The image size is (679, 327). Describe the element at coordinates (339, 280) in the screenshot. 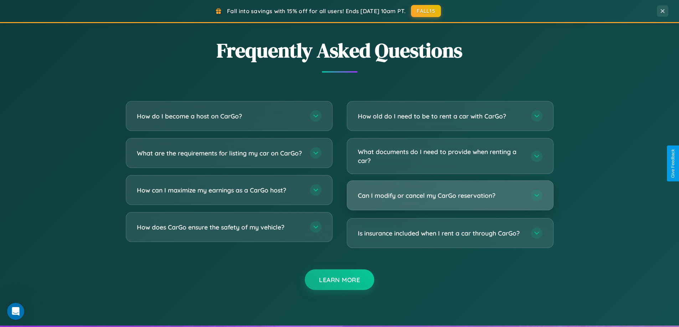

I see `button: Learn More` at that location.